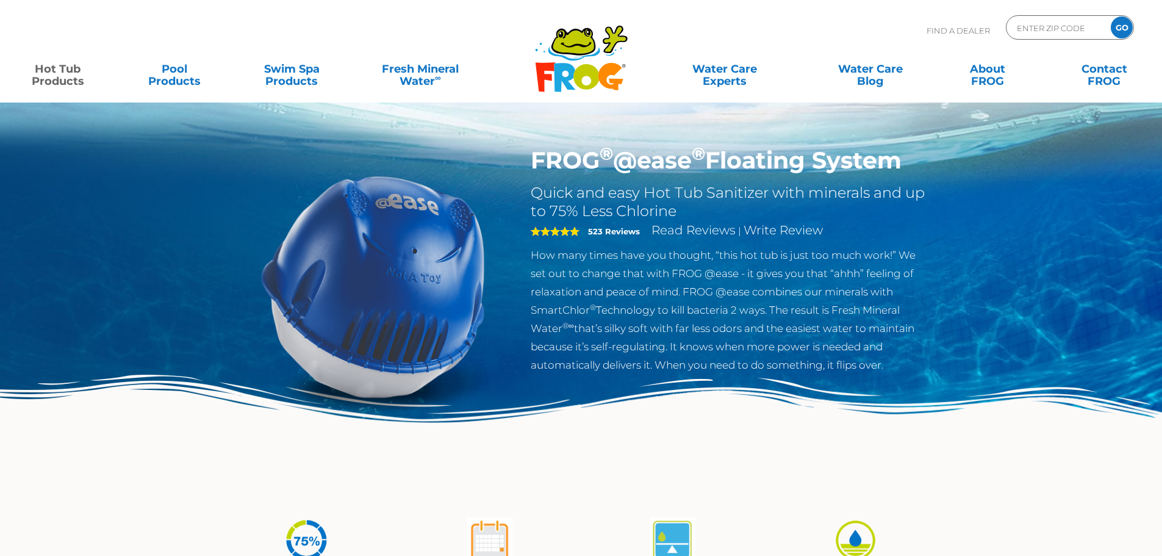  I want to click on a: Water CareExperts, so click(725, 69).